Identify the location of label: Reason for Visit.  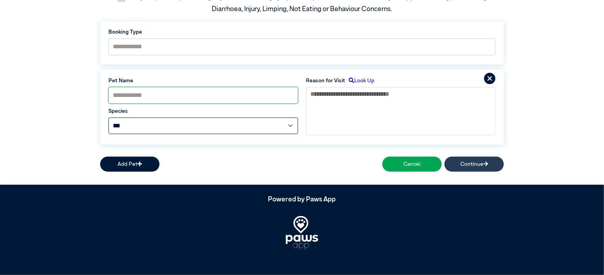
(325, 81).